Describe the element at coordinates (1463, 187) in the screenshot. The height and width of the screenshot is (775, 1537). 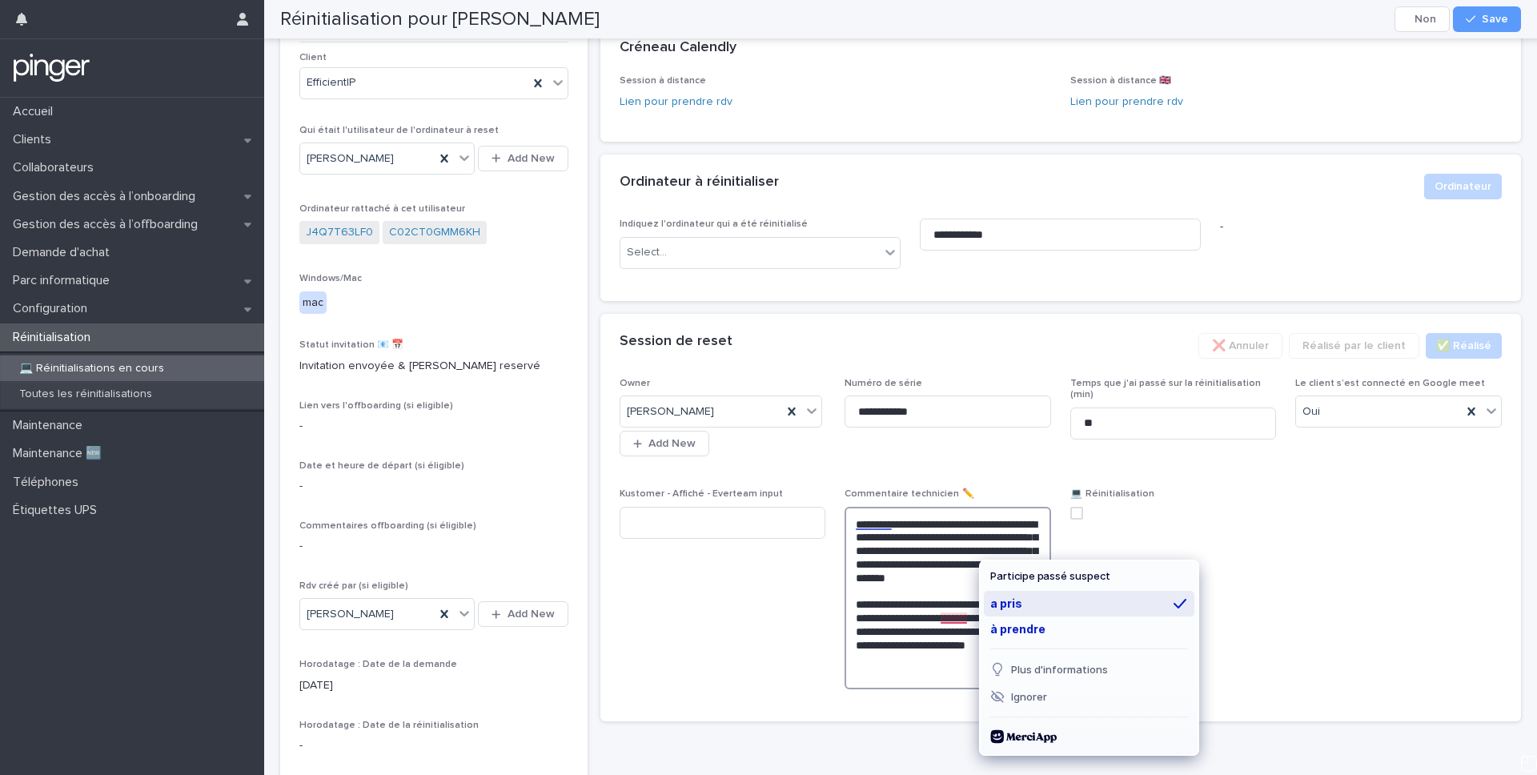
I see `span: Ordinateur` at that location.